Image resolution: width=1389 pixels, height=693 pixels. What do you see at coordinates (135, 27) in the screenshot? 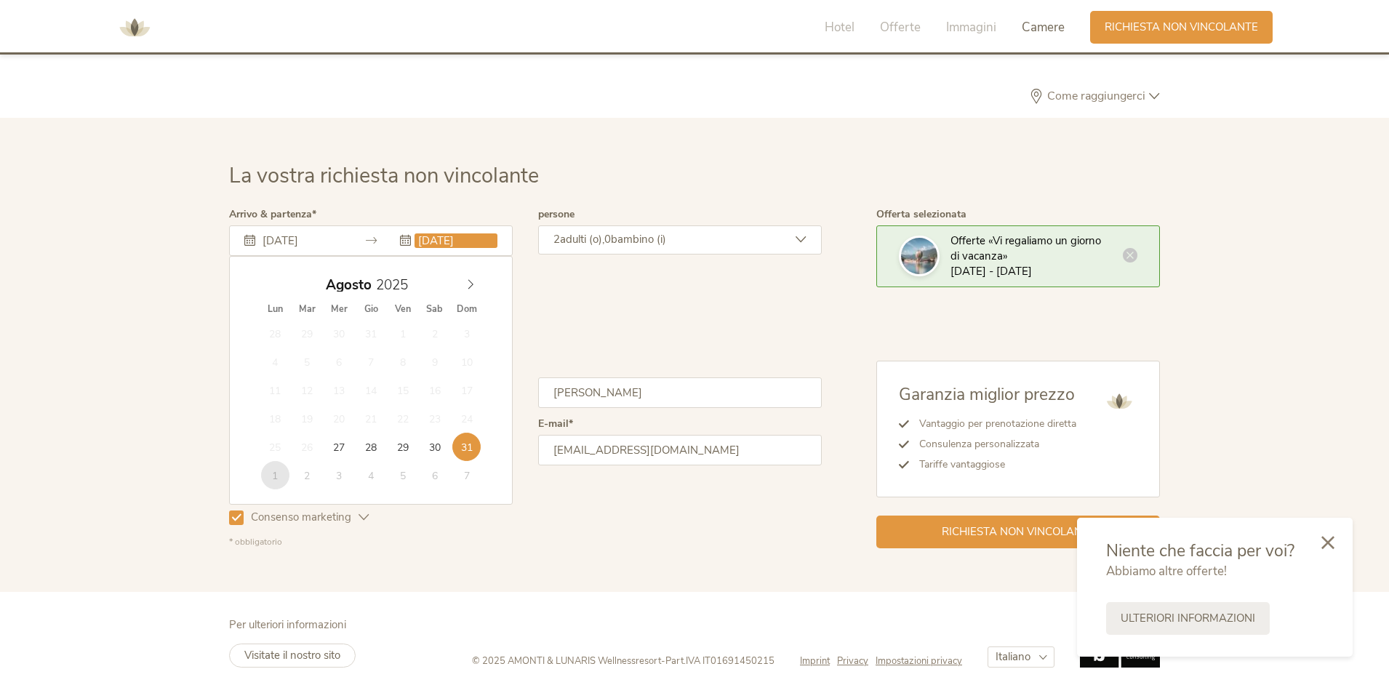
I see `a: AMONTI & LUNARIS Wellnessresort` at bounding box center [135, 27].